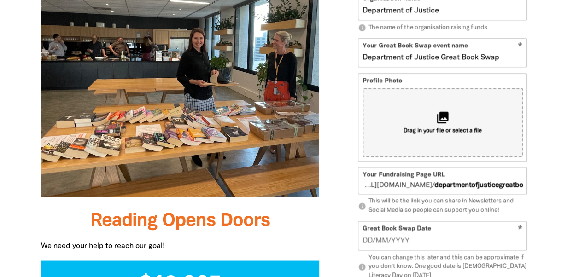 This screenshot has height=277, width=579. What do you see at coordinates (520, 230) in the screenshot?
I see `i: Required` at bounding box center [520, 230].